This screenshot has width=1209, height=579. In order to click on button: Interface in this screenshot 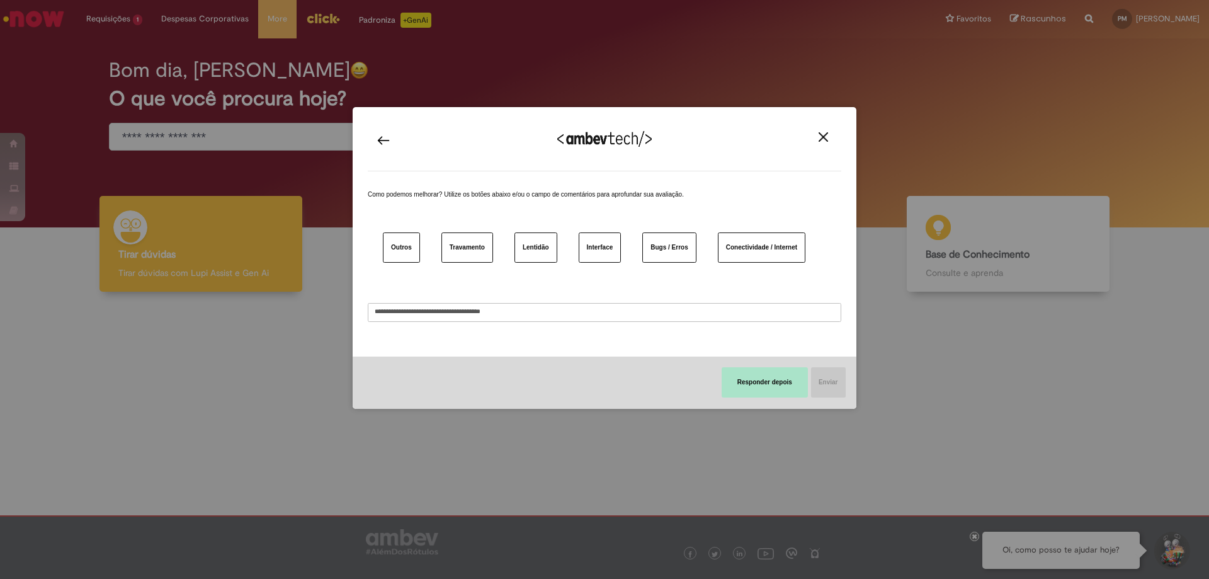, I will do `click(600, 247)`.